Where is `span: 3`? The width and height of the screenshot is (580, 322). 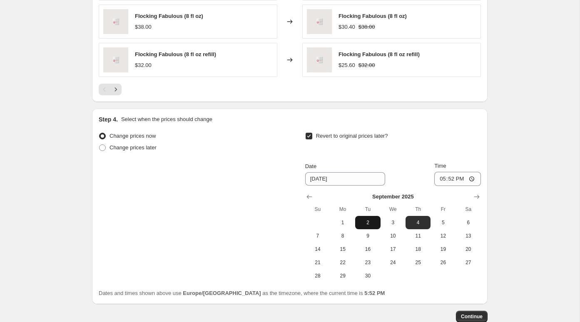
span: 3 is located at coordinates (393, 223).